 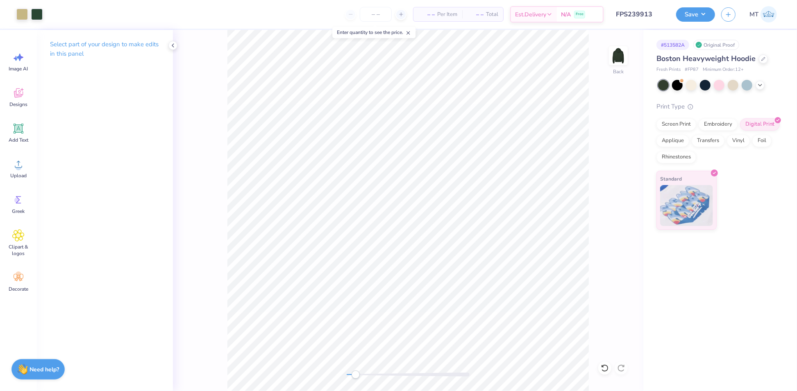 What do you see at coordinates (447, 14) in the screenshot?
I see `span: Per Item` at bounding box center [447, 14].